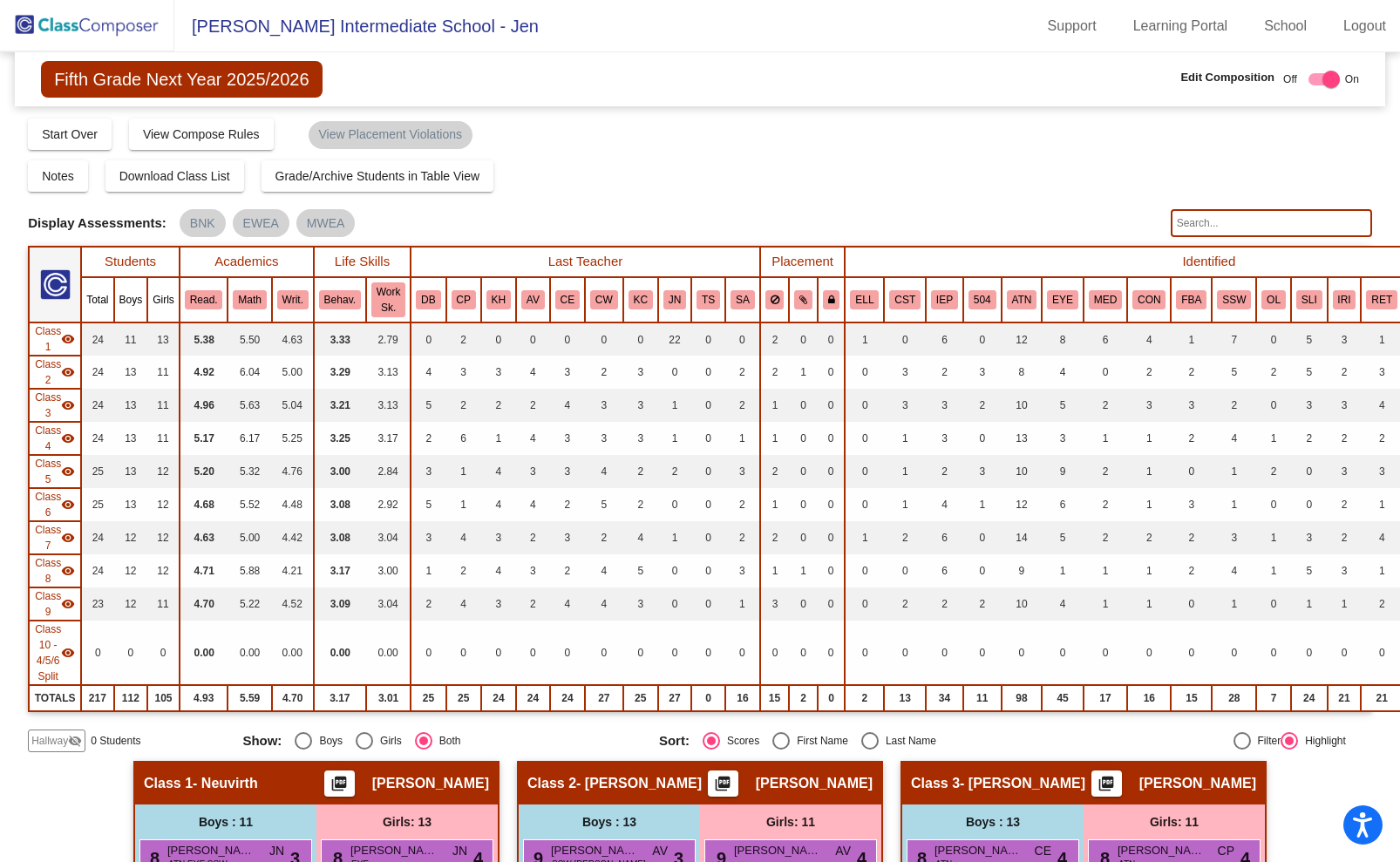  Describe the element at coordinates (983, 300) in the screenshot. I see `button: 504` at that location.